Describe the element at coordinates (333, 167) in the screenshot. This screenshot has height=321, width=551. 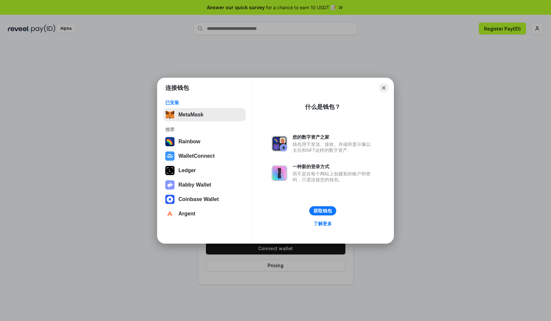
I see `div: 一种新的登录方式` at that location.